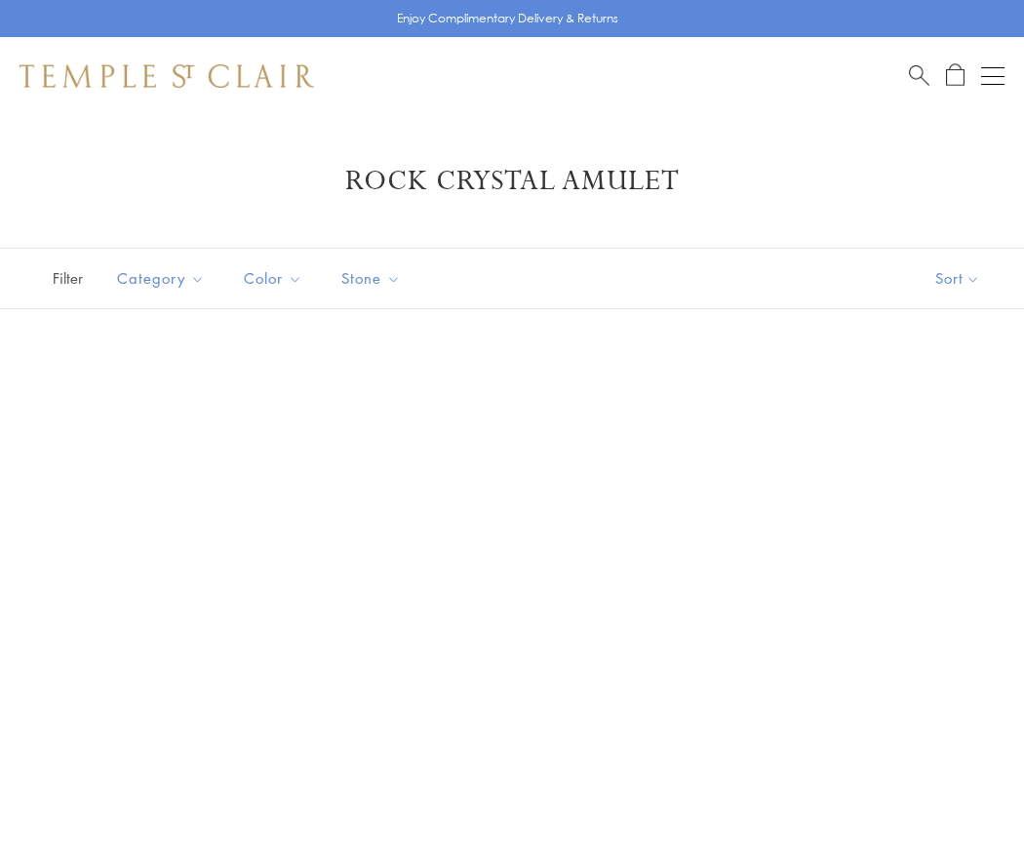 The width and height of the screenshot is (1024, 866). What do you see at coordinates (273, 278) in the screenshot?
I see `button: Color` at bounding box center [273, 278].